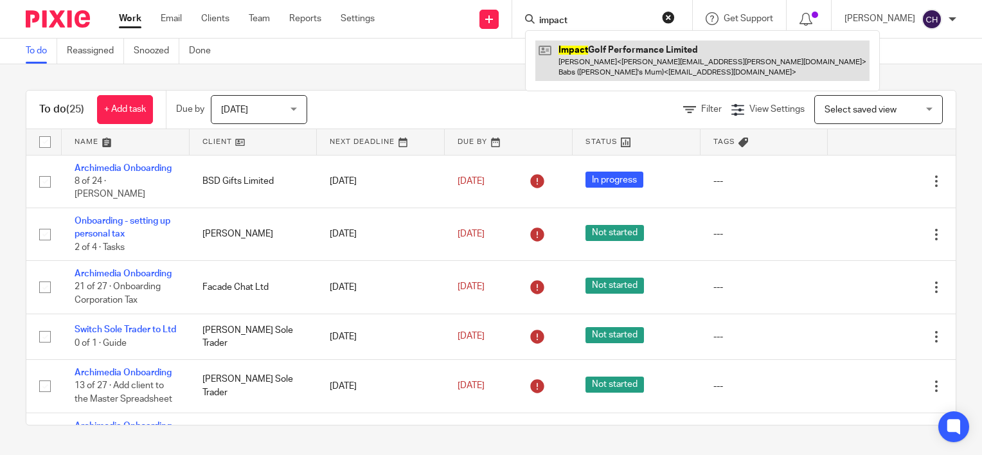  What do you see at coordinates (614, 179) in the screenshot?
I see `span: In progress` at bounding box center [614, 179].